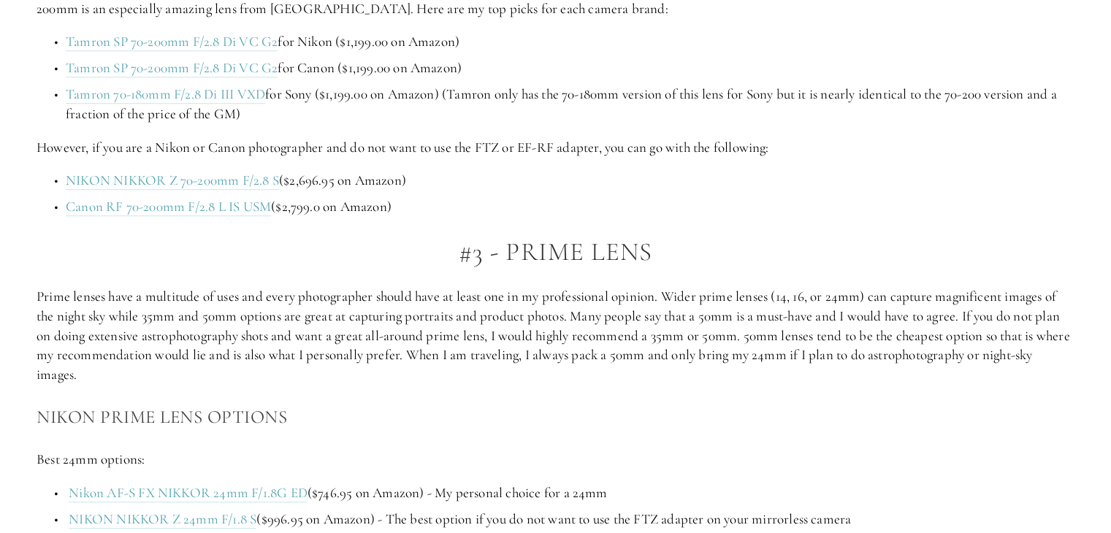 The height and width of the screenshot is (533, 1111). I want to click on a: Tamron 70-180mm F/2.8 Di III VXD, so click(165, 94).